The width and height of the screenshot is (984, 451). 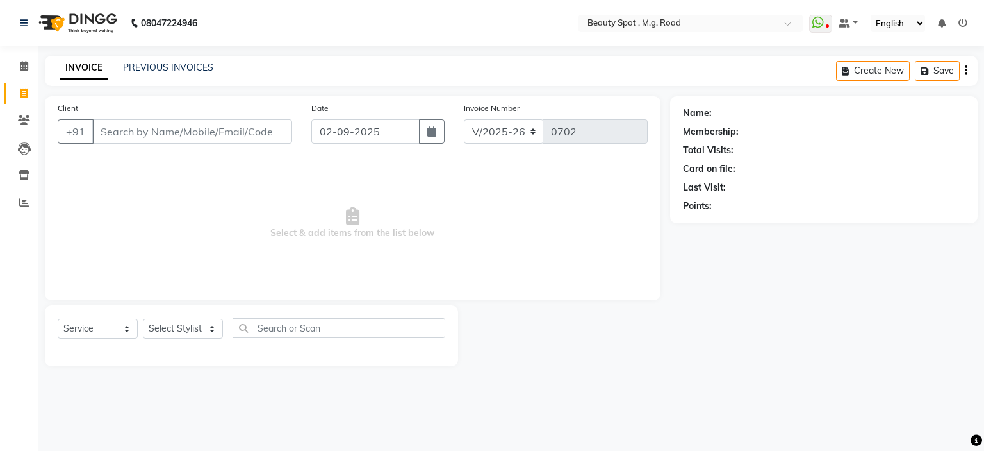 I want to click on label: Date, so click(x=320, y=108).